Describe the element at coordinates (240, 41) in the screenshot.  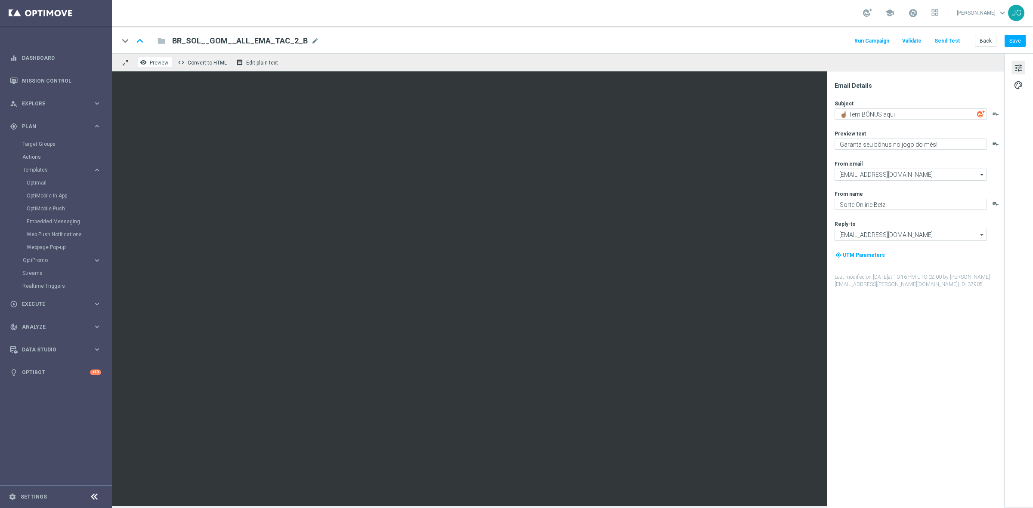
I see `span: BR_SOL__GOM__ALL_EMA_TAC_2_B` at that location.